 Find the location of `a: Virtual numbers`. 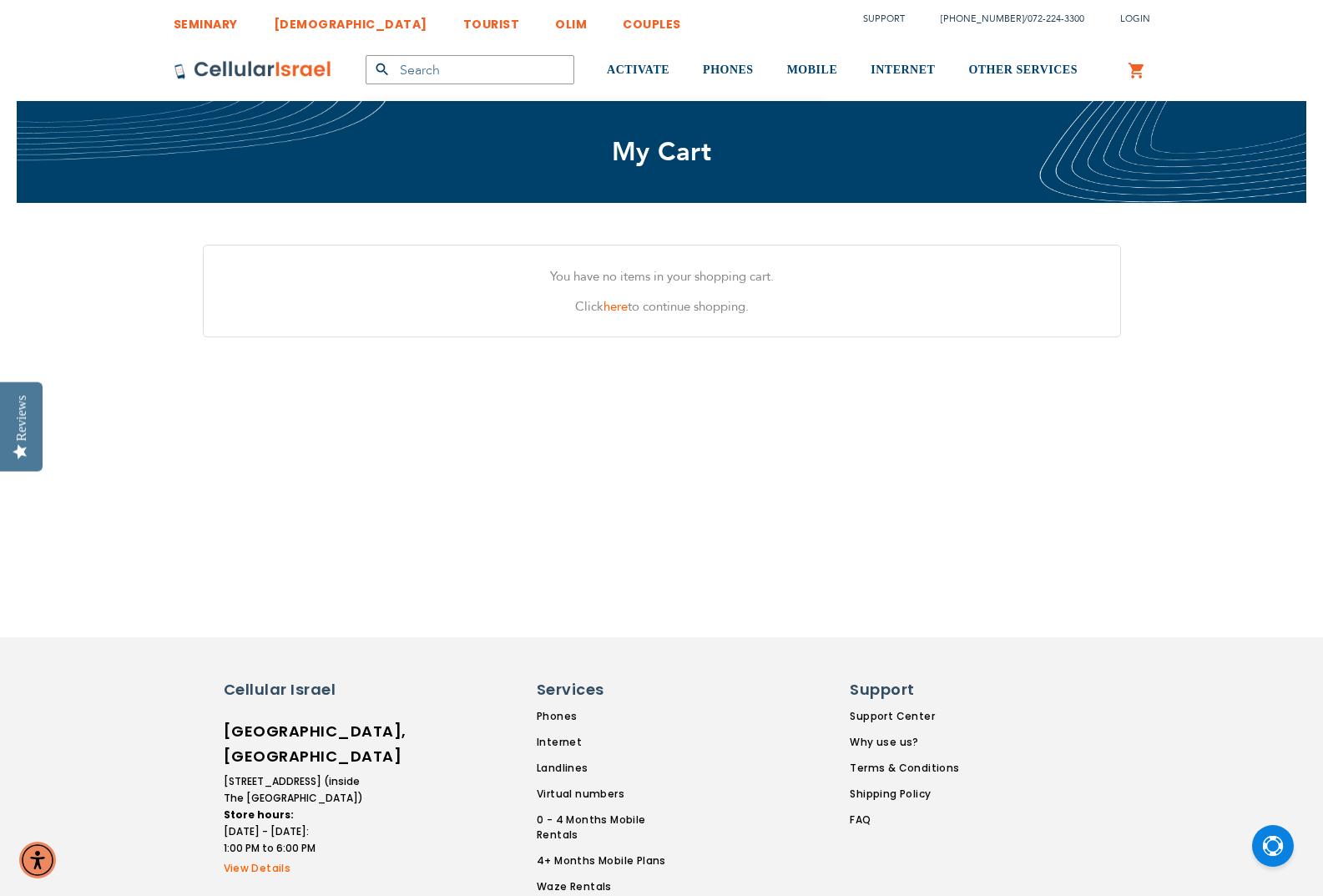

a: Virtual numbers is located at coordinates (612, 793).